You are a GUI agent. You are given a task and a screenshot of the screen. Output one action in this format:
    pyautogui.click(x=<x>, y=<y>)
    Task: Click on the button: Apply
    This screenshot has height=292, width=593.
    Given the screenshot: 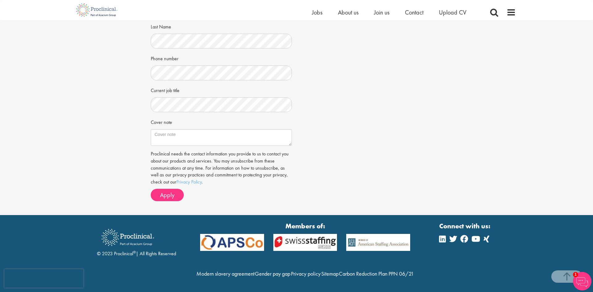 What is the action you would take?
    pyautogui.click(x=167, y=195)
    